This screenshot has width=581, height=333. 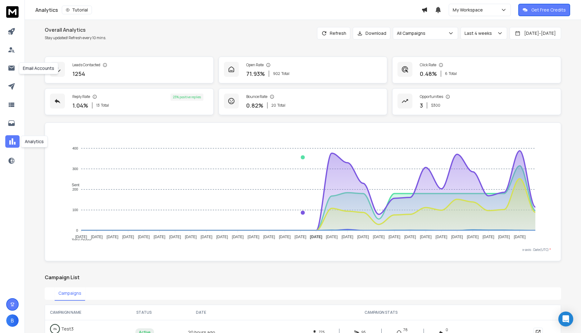 What do you see at coordinates (75, 189) in the screenshot?
I see `tspan: 200` at bounding box center [75, 189].